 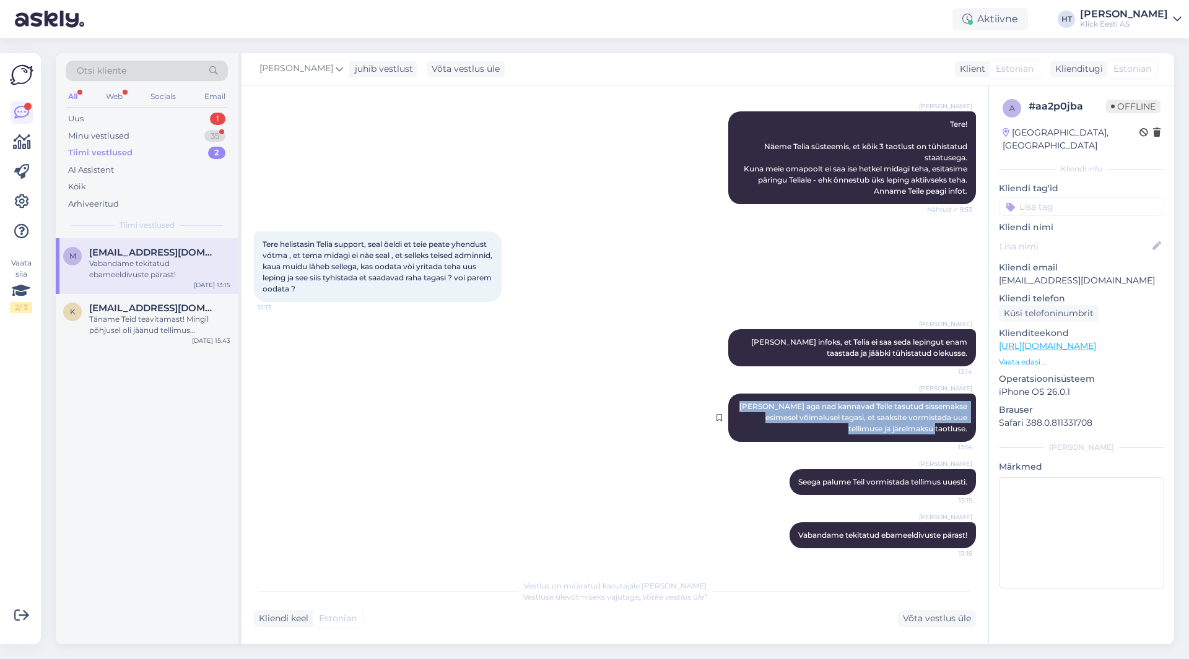 What do you see at coordinates (215, 97) in the screenshot?
I see `div: Email` at bounding box center [215, 97].